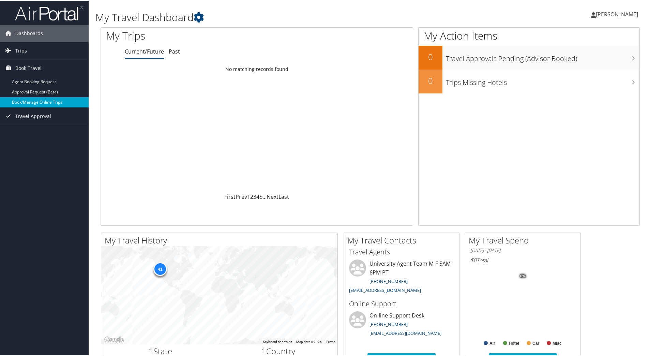 This screenshot has width=649, height=356. Describe the element at coordinates (309, 341) in the screenshot. I see `span: Map data ©2025` at that location.